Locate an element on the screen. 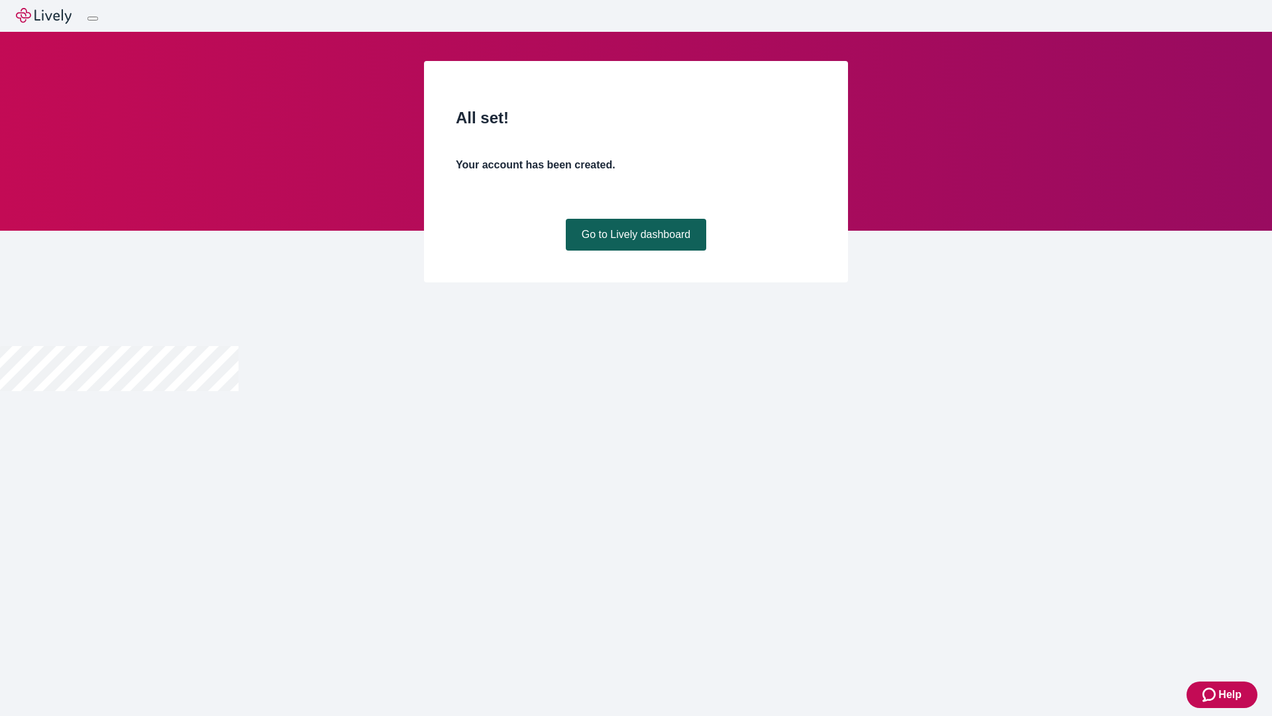  h4: Your account has been created. is located at coordinates (636, 165).